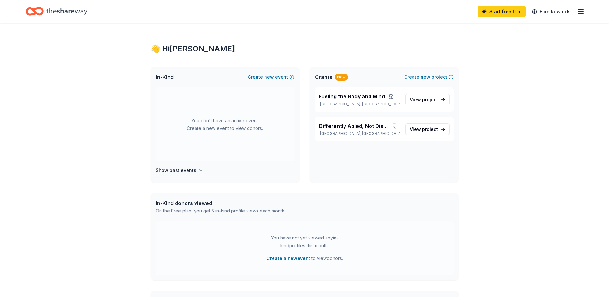 The image size is (609, 297). Describe the element at coordinates (180, 170) in the screenshot. I see `button: Show past events` at that location.